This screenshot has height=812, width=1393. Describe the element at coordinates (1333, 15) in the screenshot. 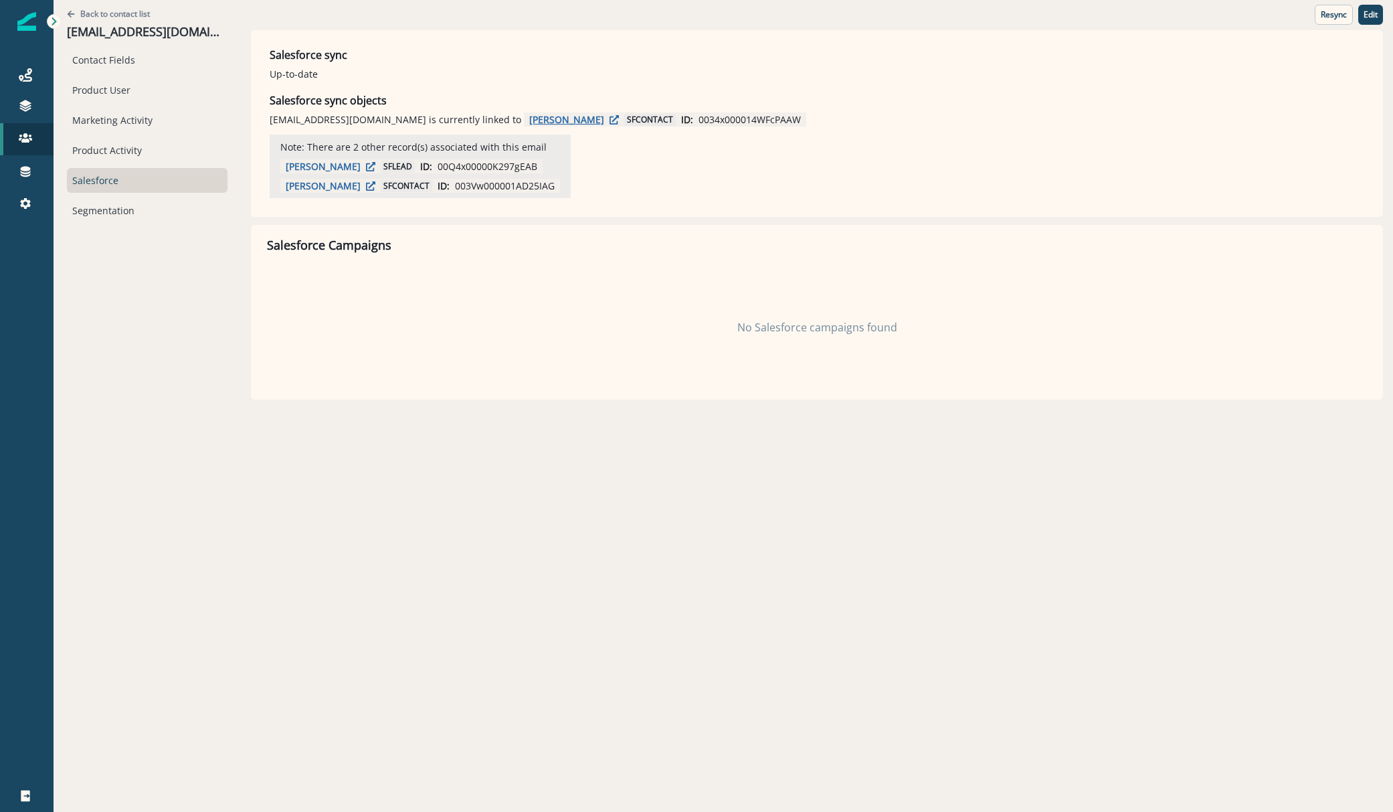

I see `p: Resync` at that location.